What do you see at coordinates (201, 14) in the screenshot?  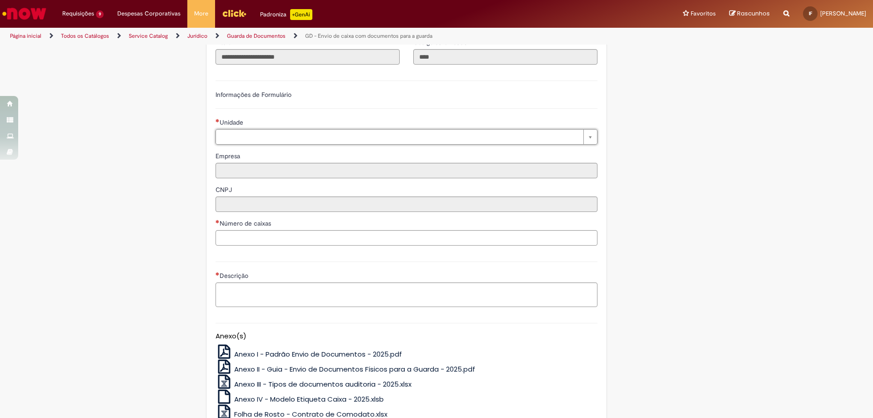 I see `span: More` at bounding box center [201, 14].